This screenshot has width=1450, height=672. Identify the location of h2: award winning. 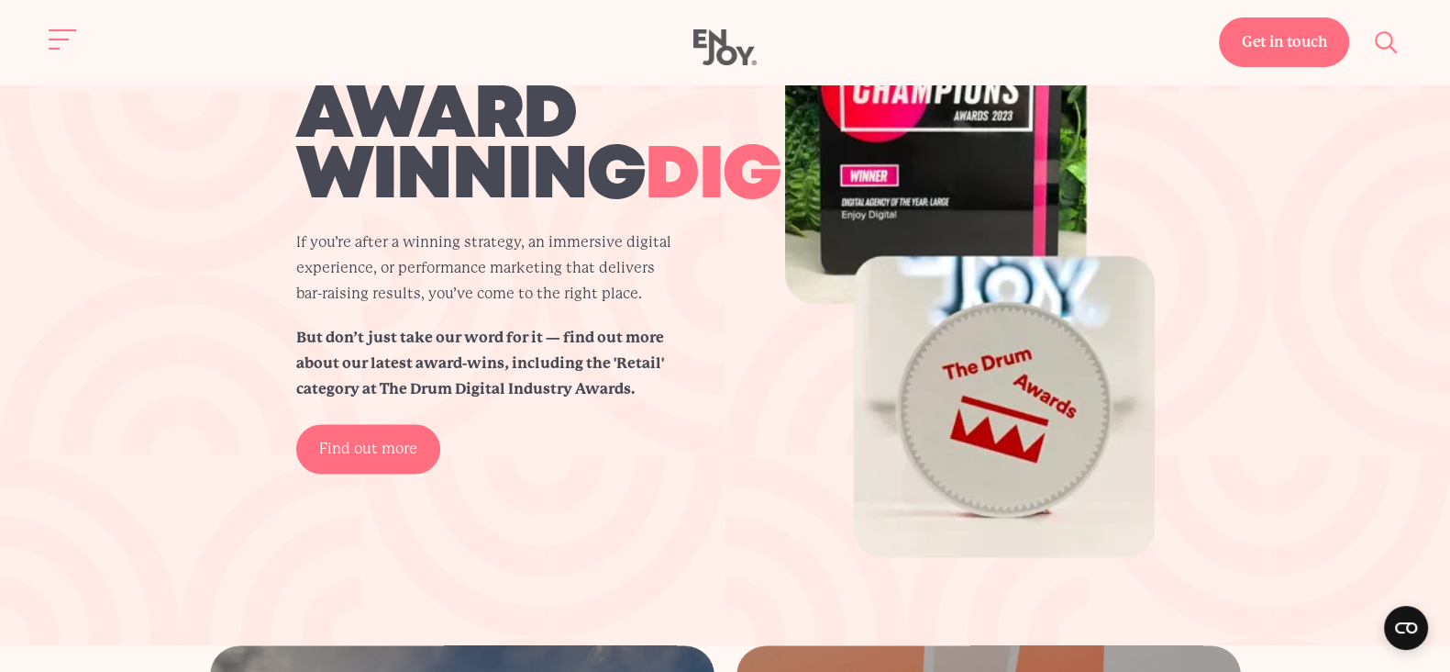
(627, 147).